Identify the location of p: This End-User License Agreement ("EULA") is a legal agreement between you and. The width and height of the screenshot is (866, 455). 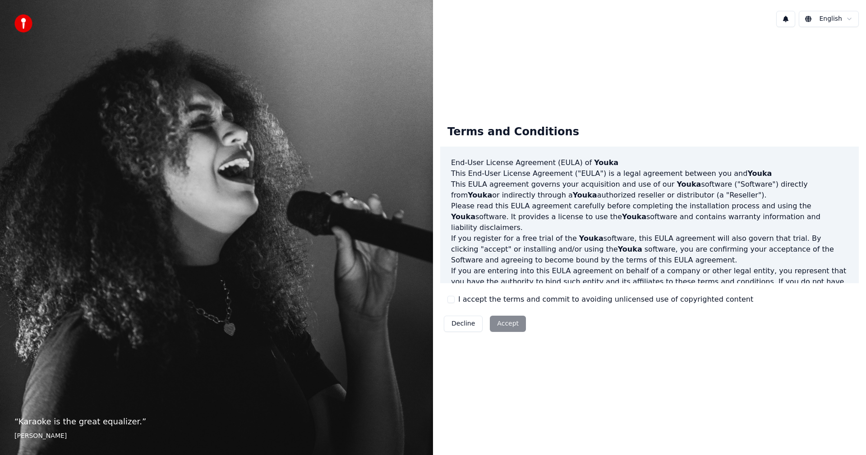
(649, 174).